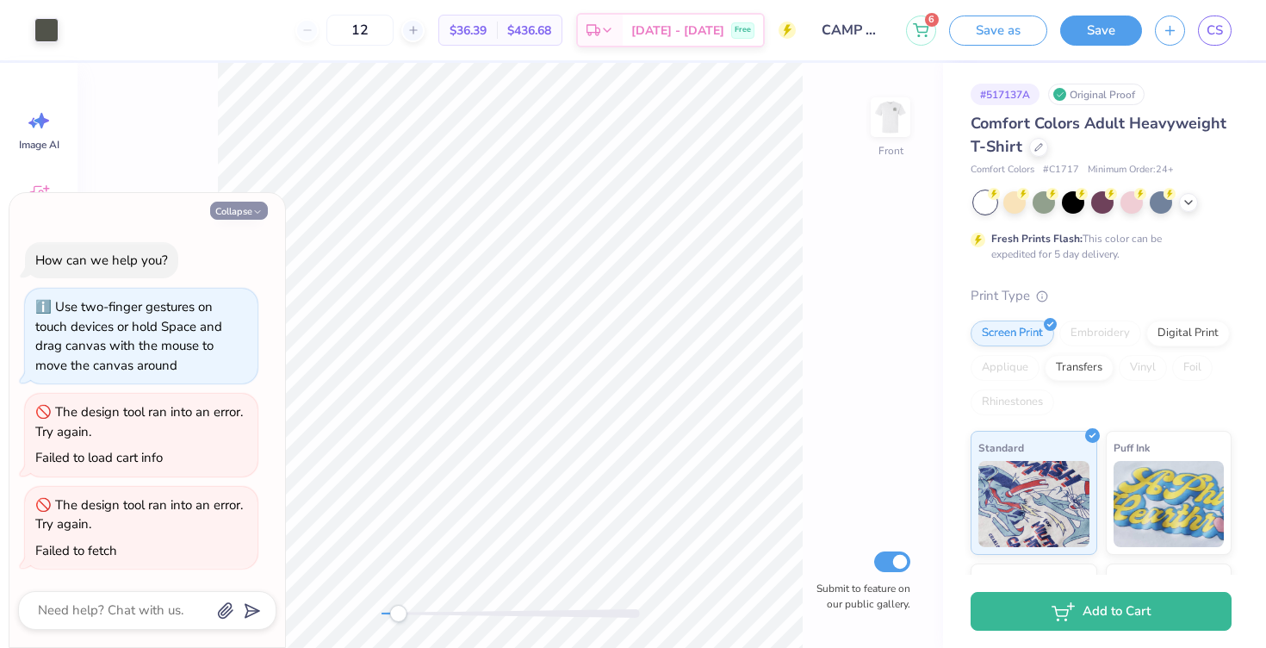  I want to click on button: Save, so click(1100, 30).